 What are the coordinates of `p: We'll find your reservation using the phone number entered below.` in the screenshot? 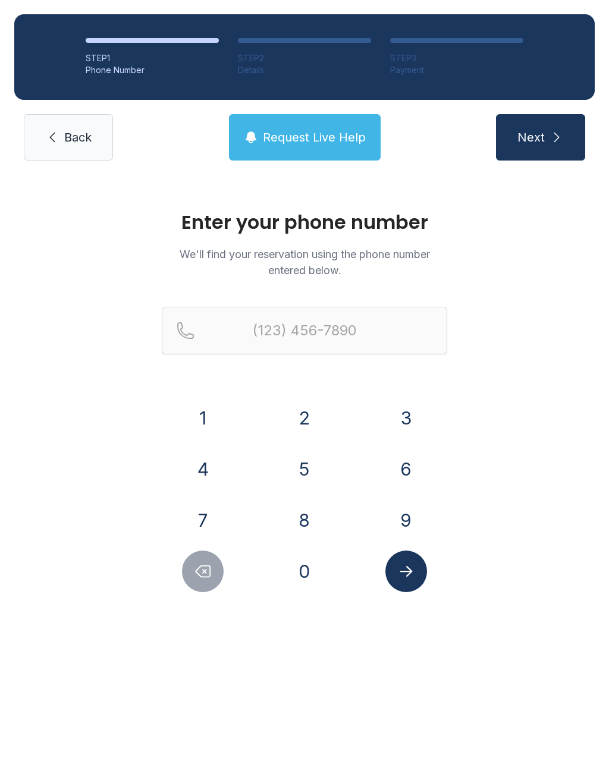 It's located at (304, 262).